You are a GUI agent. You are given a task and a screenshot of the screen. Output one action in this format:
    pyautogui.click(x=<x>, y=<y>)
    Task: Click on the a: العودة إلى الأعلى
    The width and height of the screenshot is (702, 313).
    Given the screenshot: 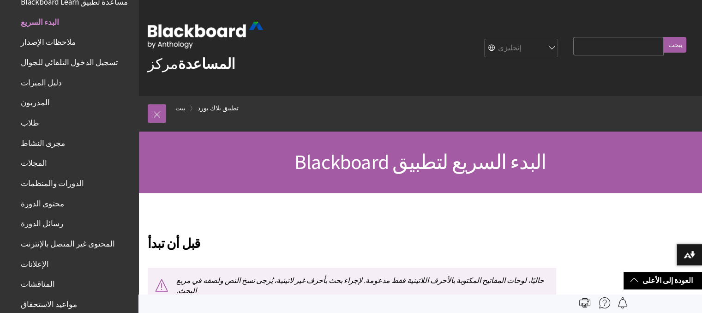 What is the action you would take?
    pyautogui.click(x=662, y=280)
    